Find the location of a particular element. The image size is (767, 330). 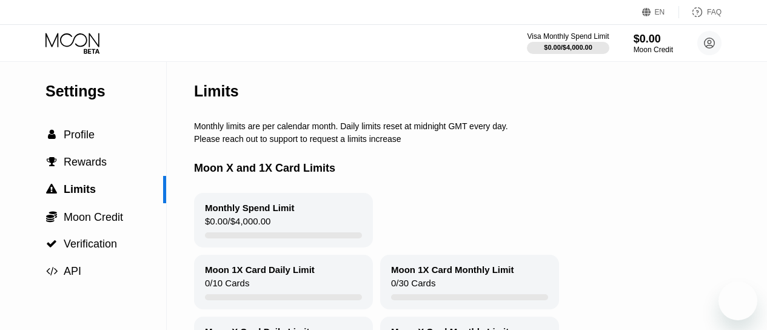

div: 0 / 10 Cards is located at coordinates (227, 286).